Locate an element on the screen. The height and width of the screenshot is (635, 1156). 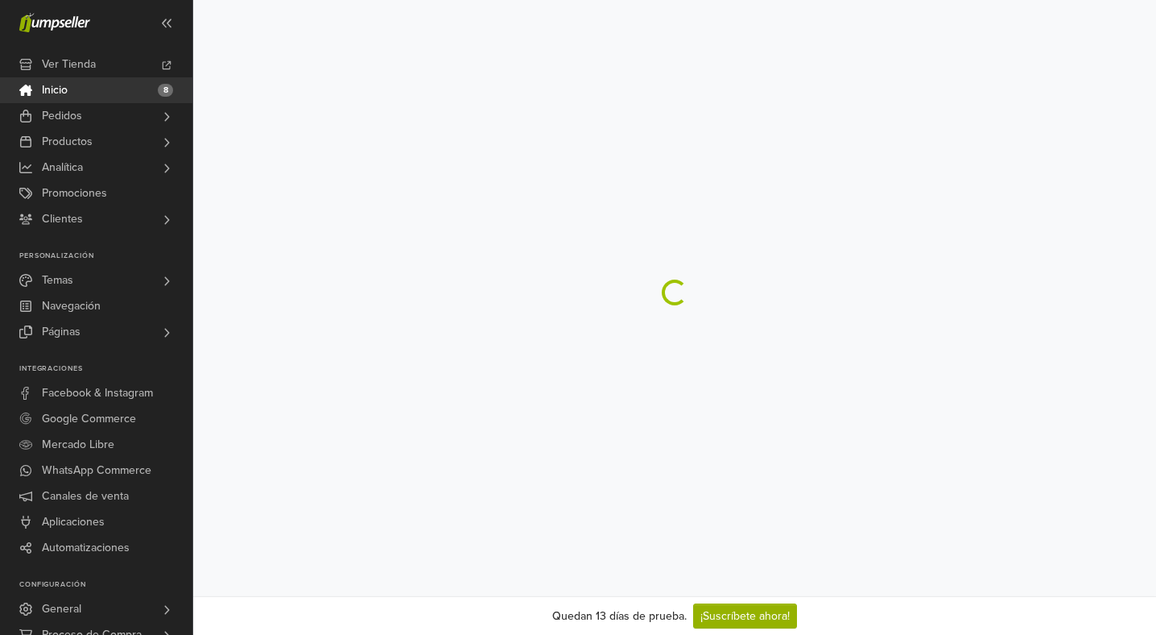
span: Mercado Libre is located at coordinates (78, 445).